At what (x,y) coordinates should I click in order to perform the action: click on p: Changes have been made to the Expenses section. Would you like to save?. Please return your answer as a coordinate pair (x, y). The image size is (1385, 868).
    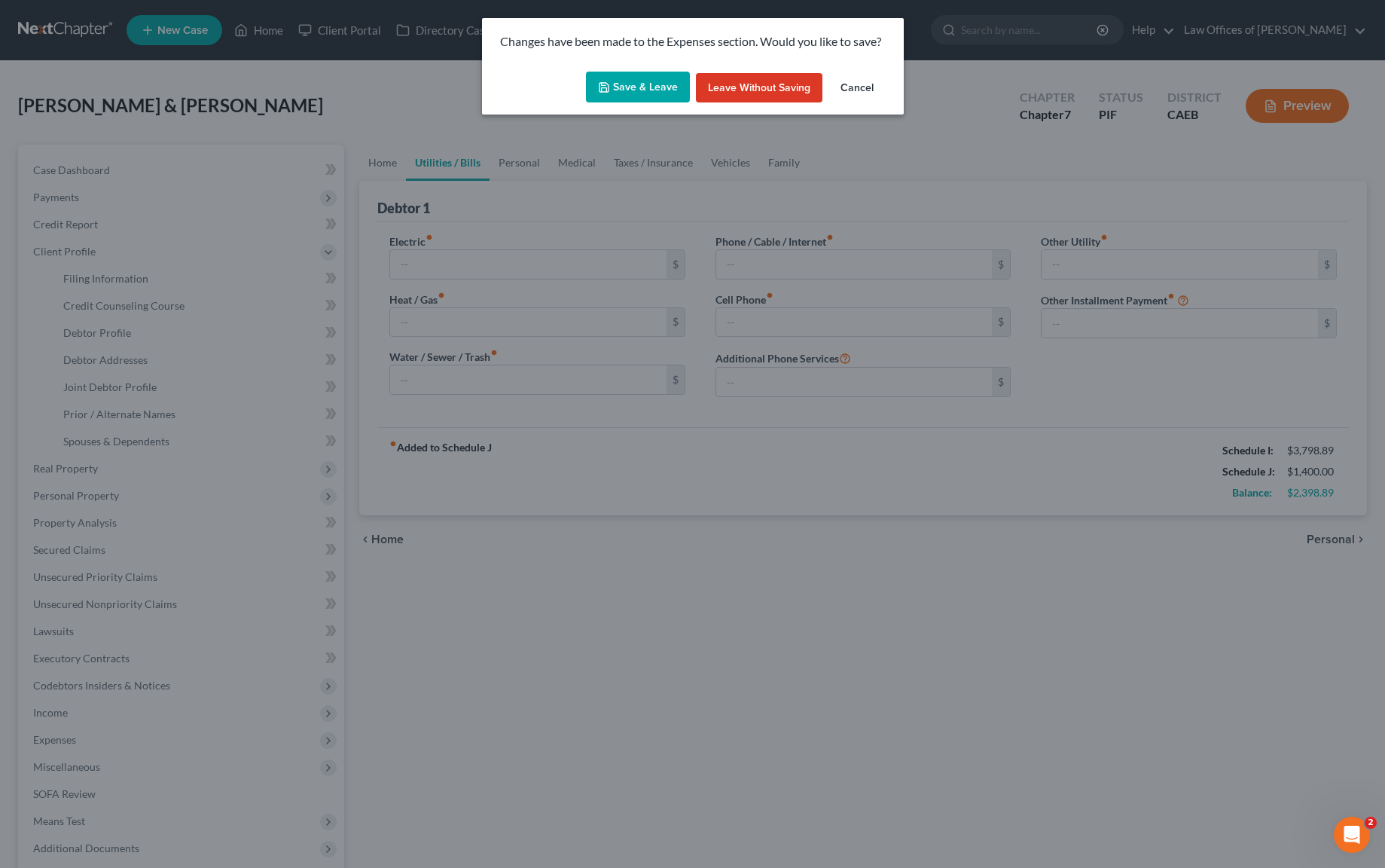
    Looking at the image, I should click on (693, 42).